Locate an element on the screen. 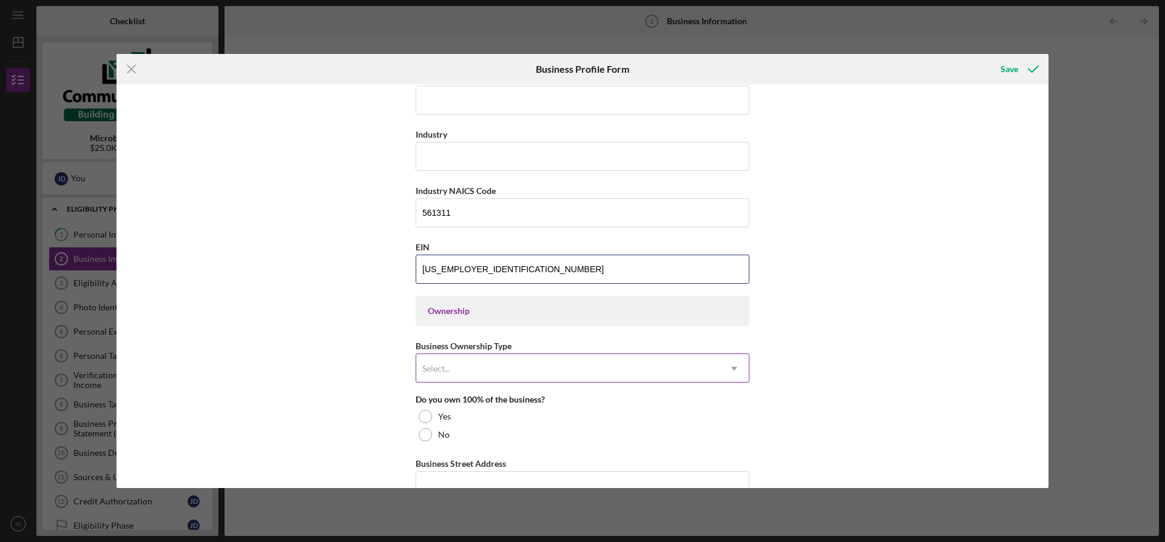 This screenshot has width=1165, height=542. h6: Business Profile Form is located at coordinates (582, 69).